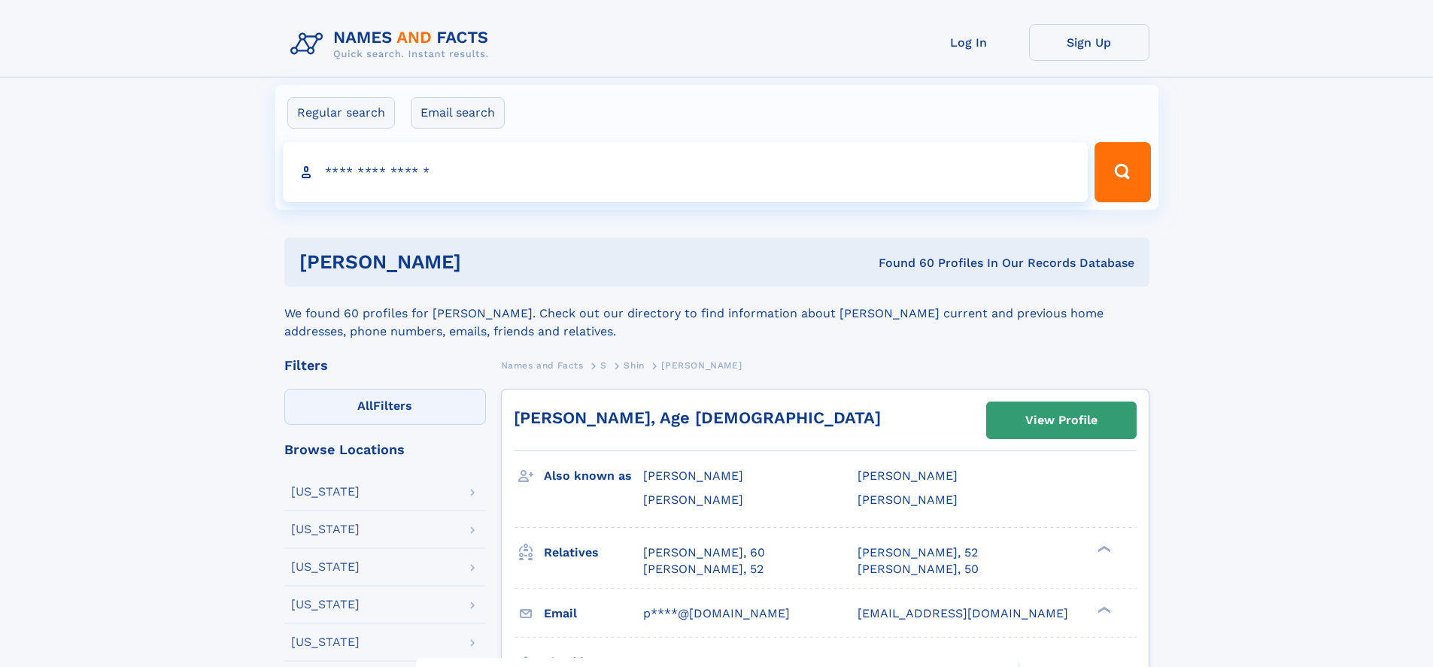 The width and height of the screenshot is (1433, 667). What do you see at coordinates (385, 365) in the screenshot?
I see `div: Filters` at bounding box center [385, 365].